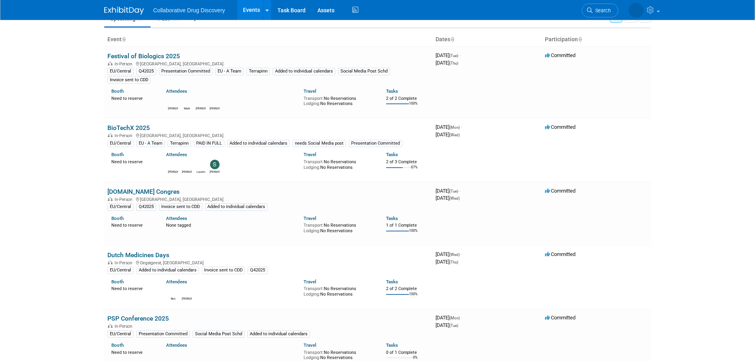 This screenshot has height=361, width=755. Describe the element at coordinates (214, 172) in the screenshot. I see `div: Susana Tomasio` at that location.